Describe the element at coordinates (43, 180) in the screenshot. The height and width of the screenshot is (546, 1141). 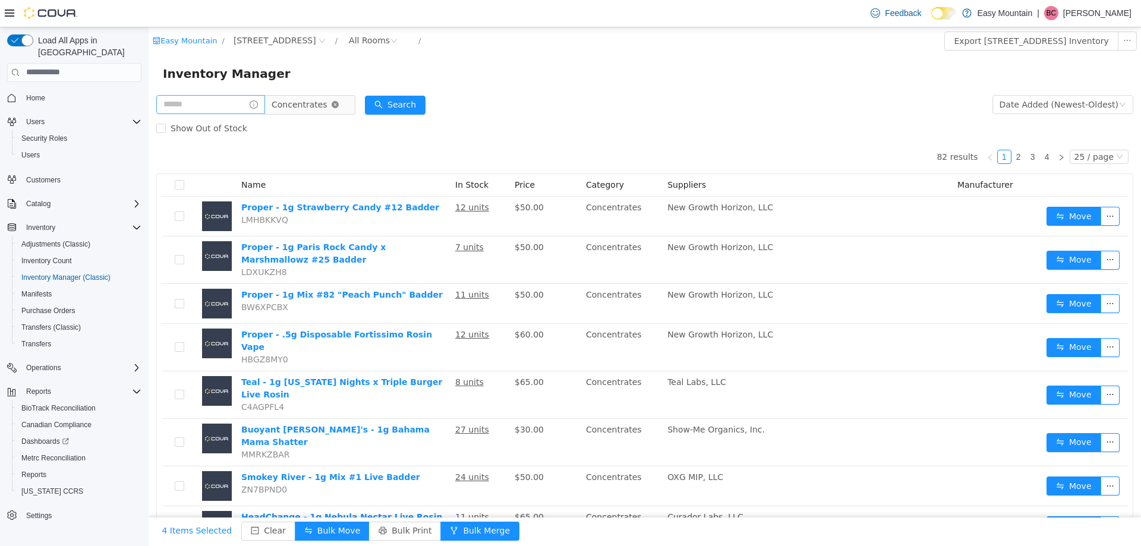
I see `a: Customers` at that location.